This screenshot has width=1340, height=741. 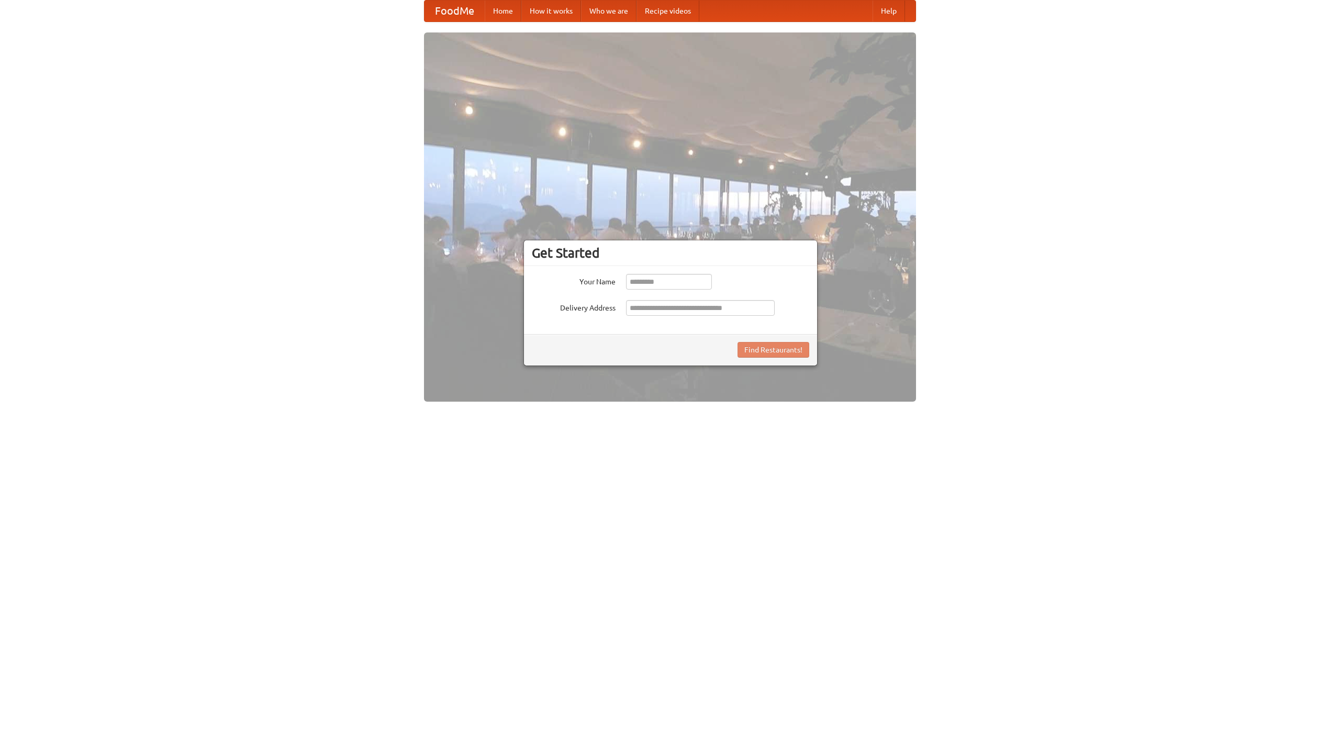 What do you see at coordinates (503, 11) in the screenshot?
I see `a: Home` at bounding box center [503, 11].